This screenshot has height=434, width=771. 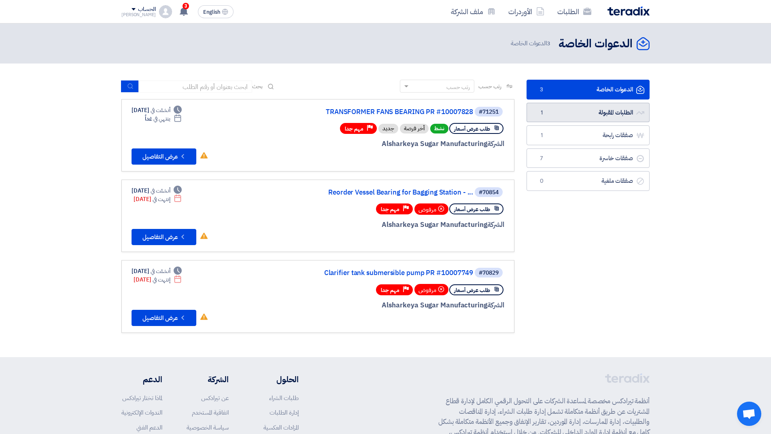 What do you see at coordinates (212, 12) in the screenshot?
I see `span: English` at bounding box center [212, 12].